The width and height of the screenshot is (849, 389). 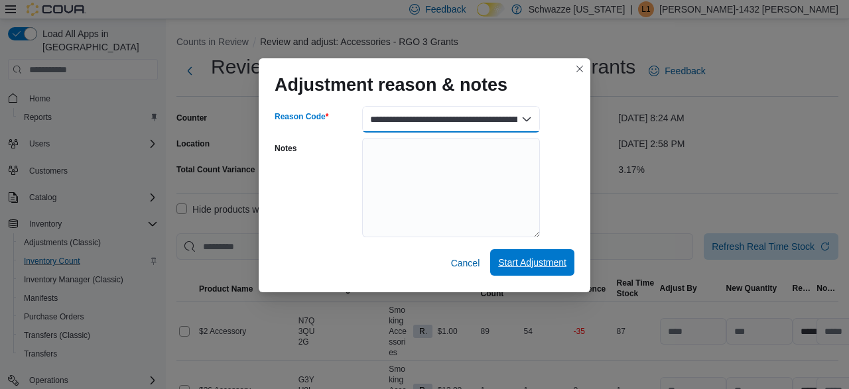 I want to click on span: Start Adjustment, so click(x=532, y=263).